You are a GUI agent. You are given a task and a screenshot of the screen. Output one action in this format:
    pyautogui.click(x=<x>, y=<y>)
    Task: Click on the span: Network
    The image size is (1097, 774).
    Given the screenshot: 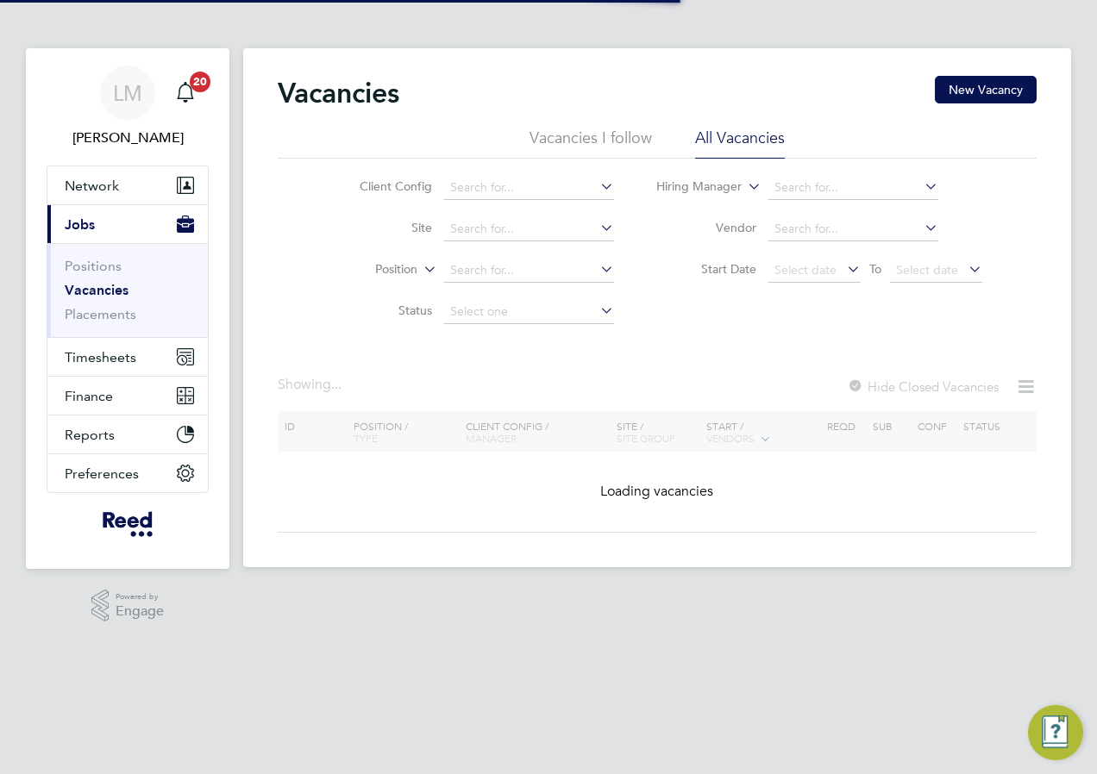 What is the action you would take?
    pyautogui.click(x=91, y=185)
    